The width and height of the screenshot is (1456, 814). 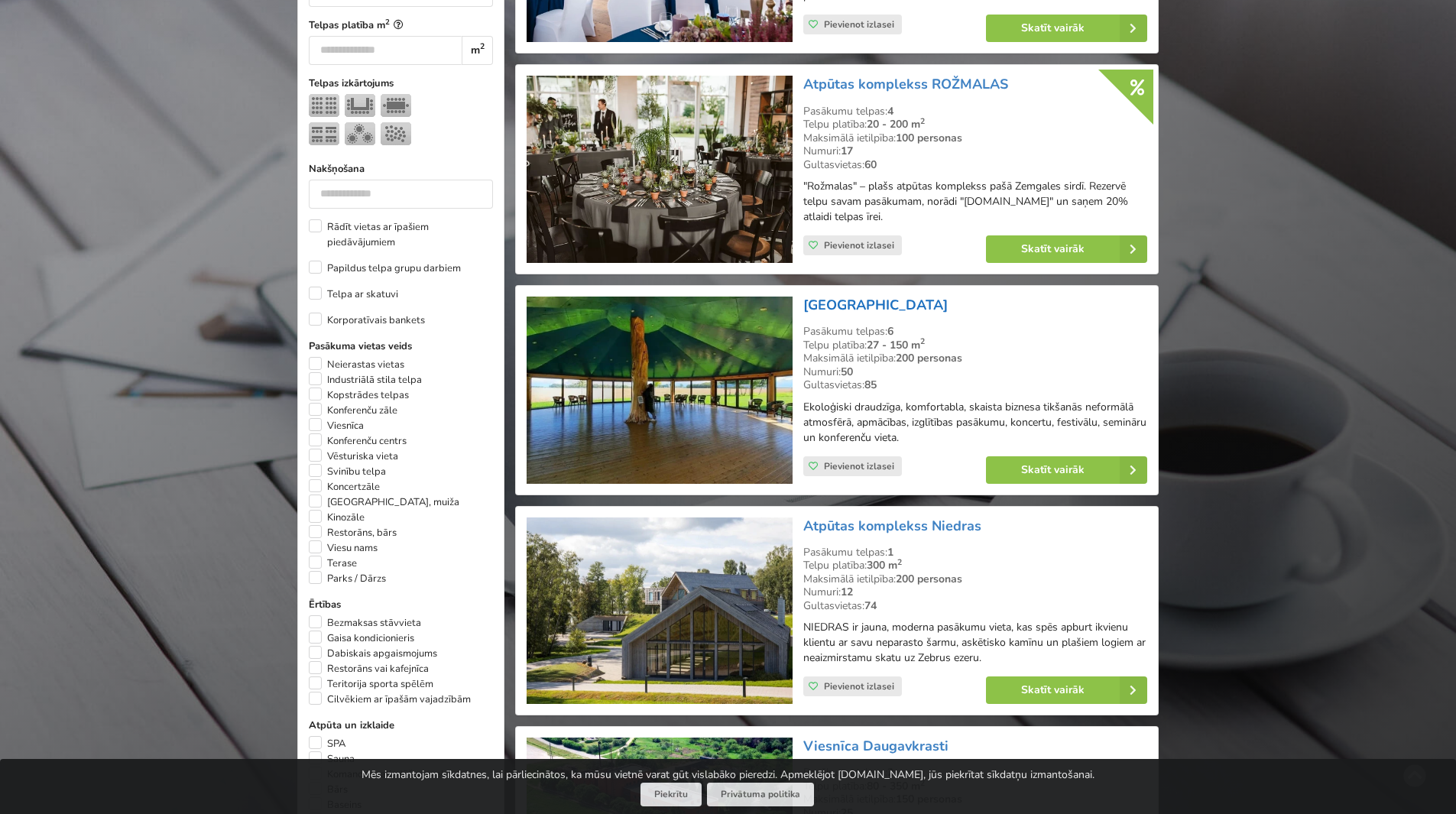 I want to click on label: Vēsturiska vieta, so click(x=353, y=456).